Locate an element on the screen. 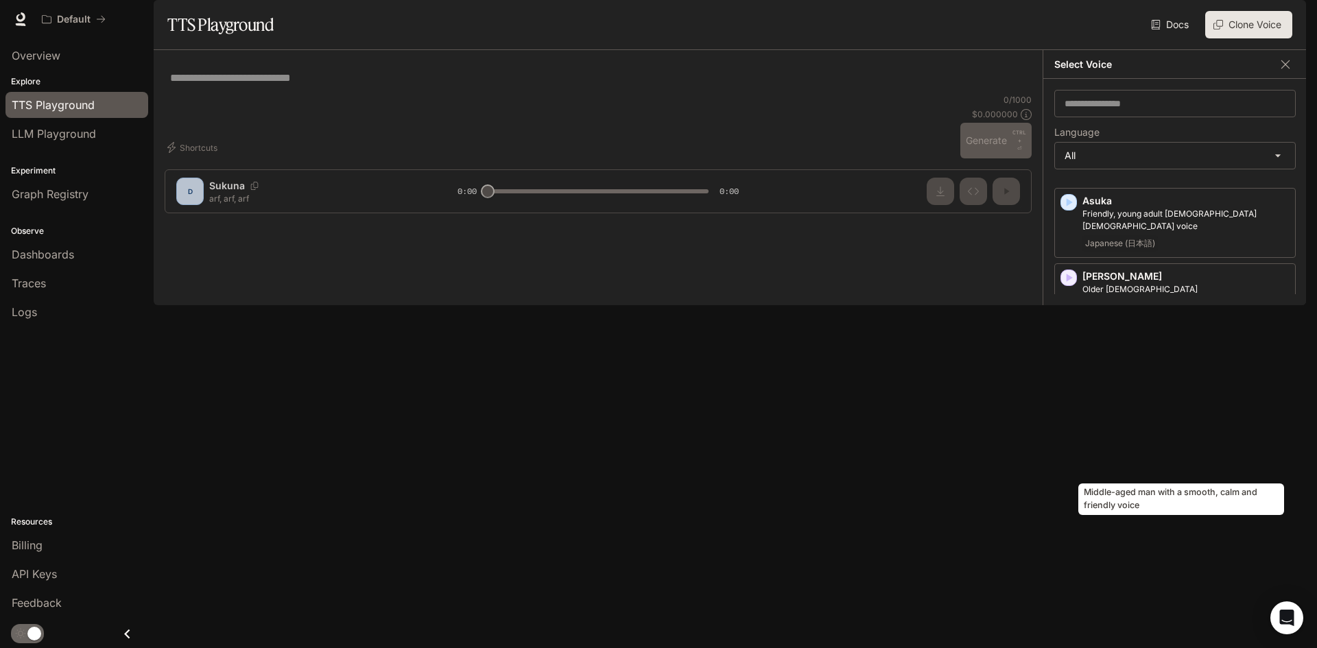 This screenshot has width=1317, height=648. button: Shortcuts is located at coordinates (193, 147).